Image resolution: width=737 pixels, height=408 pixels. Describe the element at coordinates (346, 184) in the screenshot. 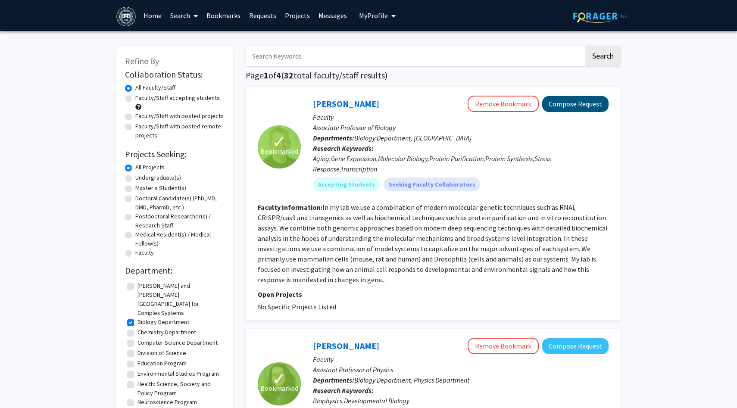

I see `mat-chip: Accepting Students` at that location.